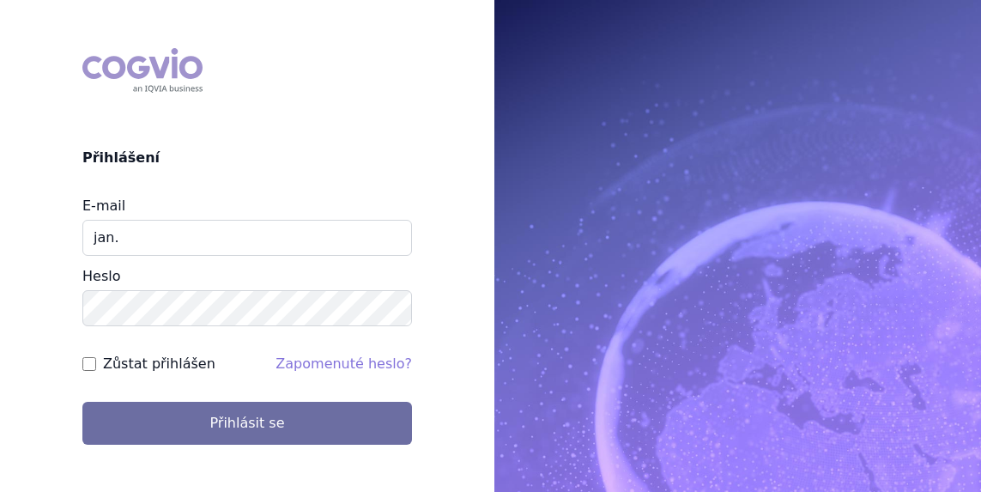 This screenshot has height=492, width=981. Describe the element at coordinates (159, 364) in the screenshot. I see `label: Zůstat přihlášen` at that location.